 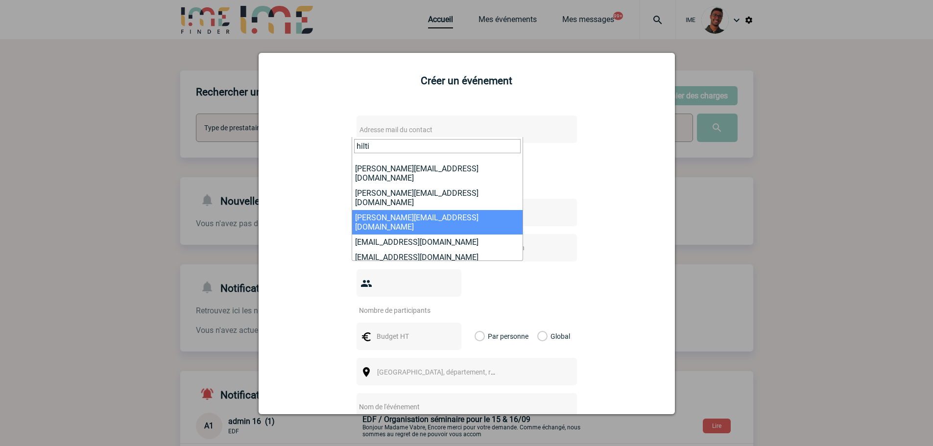 What do you see at coordinates (408, 336) in the screenshot?
I see `input: Budget HT` at bounding box center [408, 336].